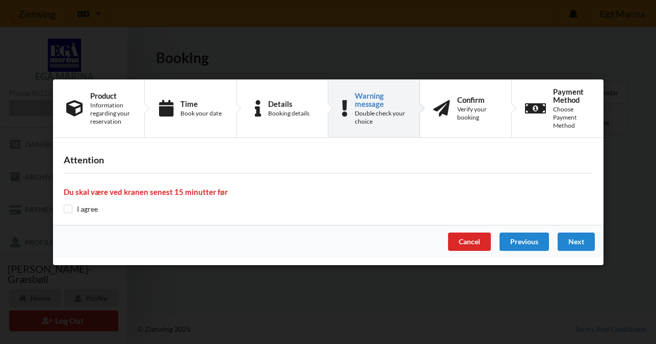 The height and width of the screenshot is (344, 656). Describe the element at coordinates (201, 113) in the screenshot. I see `div: Book your date` at that location.